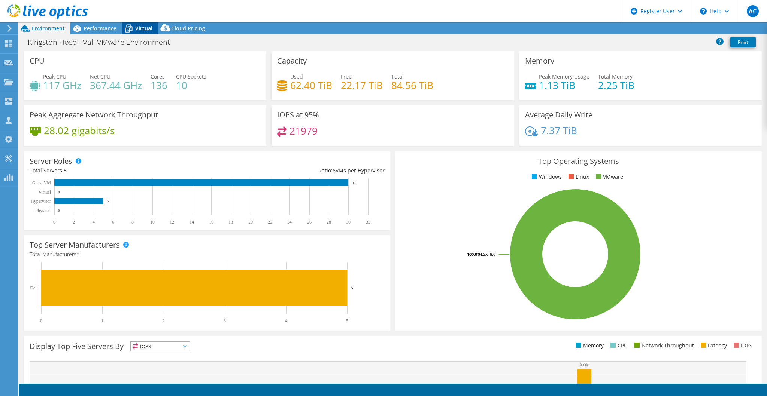  What do you see at coordinates (225, 321) in the screenshot?
I see `text: 3` at bounding box center [225, 321].